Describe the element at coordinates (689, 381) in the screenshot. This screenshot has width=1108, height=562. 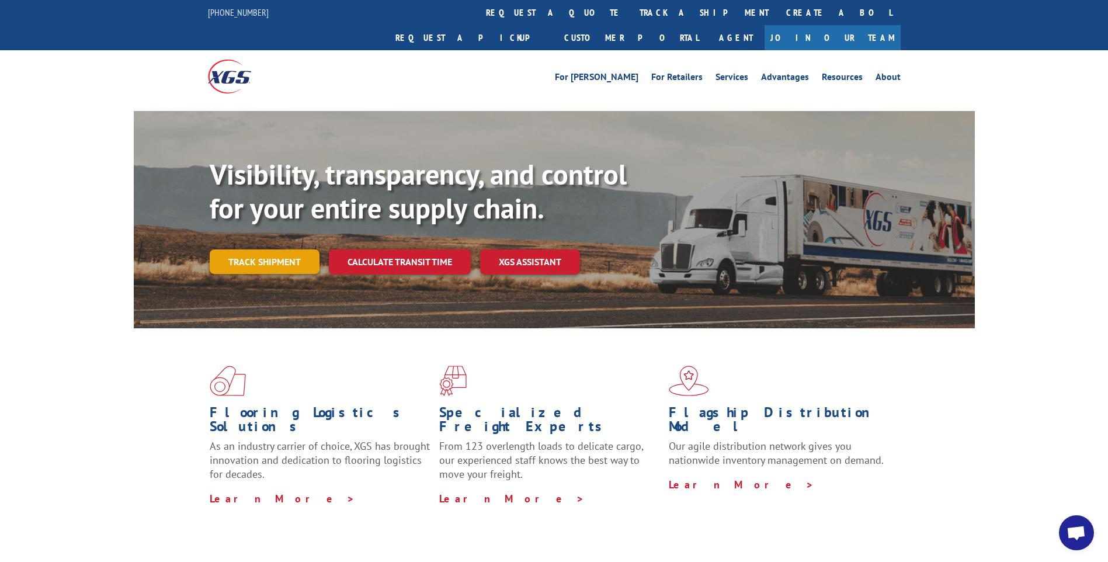
I see `img: xgs-icon-flagship-distribution-model-red` at that location.